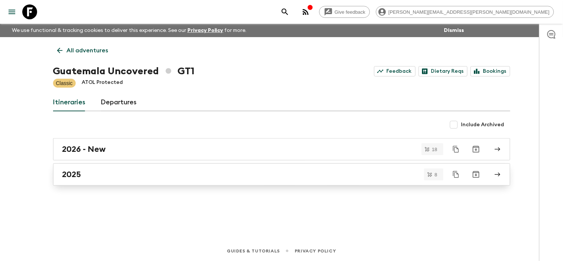  What do you see at coordinates (436, 175) in the screenshot?
I see `span: 8` at bounding box center [436, 175].